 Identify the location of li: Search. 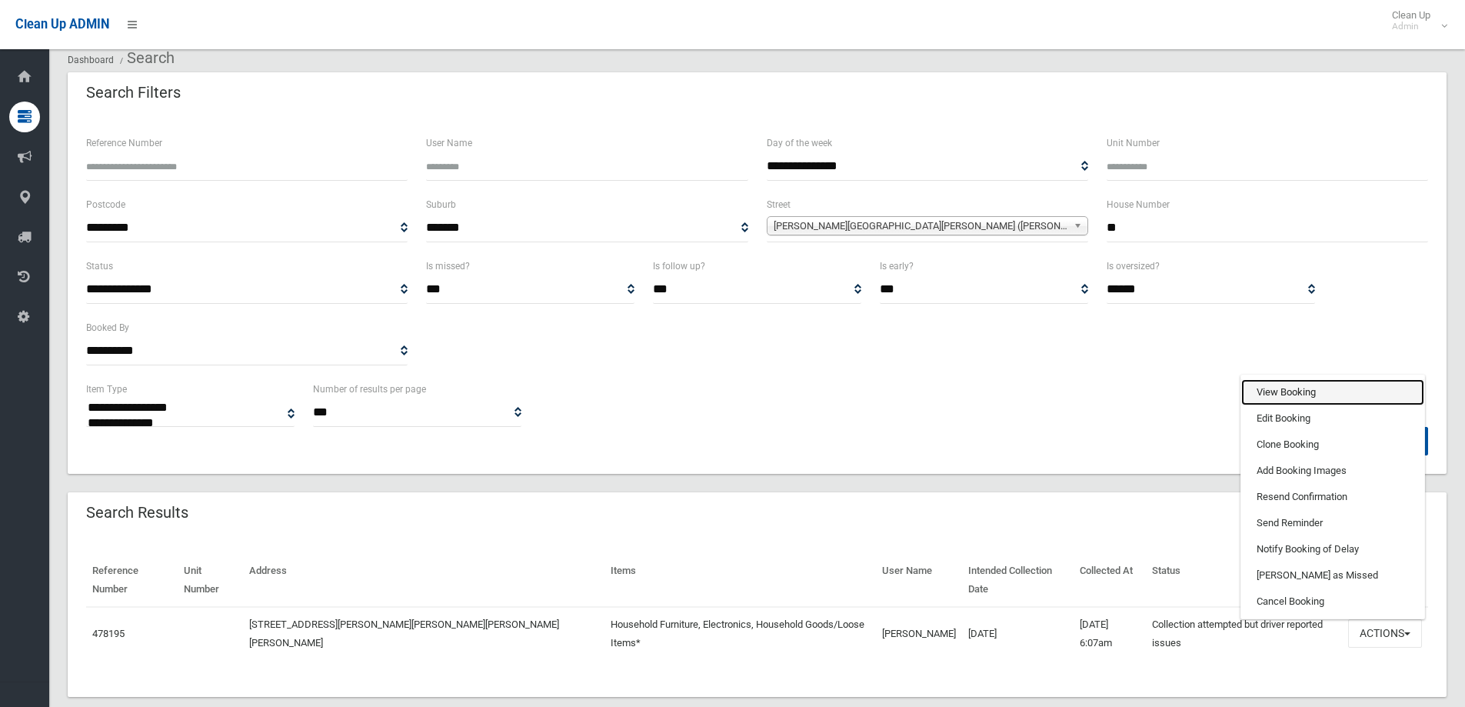
(145, 58).